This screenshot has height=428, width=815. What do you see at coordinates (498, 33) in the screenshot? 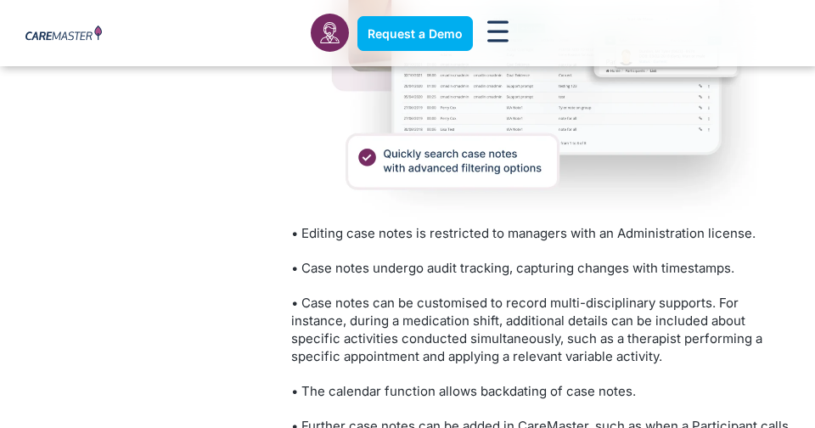
I see `div: Menu Toggle` at bounding box center [498, 33].